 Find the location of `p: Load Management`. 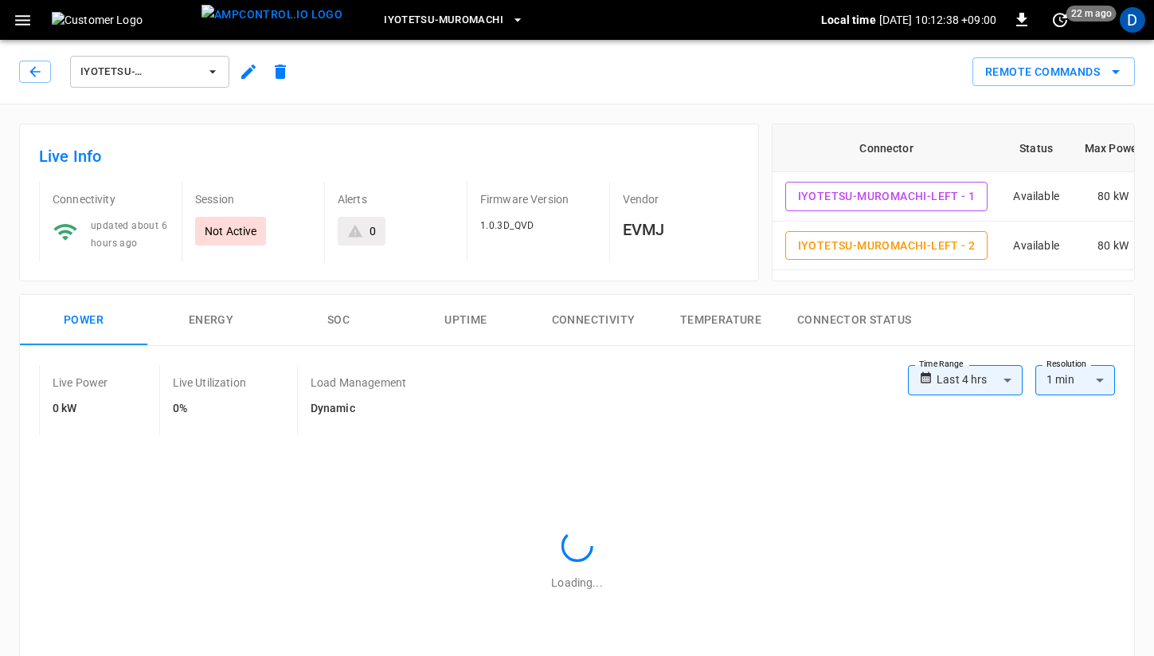

p: Load Management is located at coordinates (359, 382).